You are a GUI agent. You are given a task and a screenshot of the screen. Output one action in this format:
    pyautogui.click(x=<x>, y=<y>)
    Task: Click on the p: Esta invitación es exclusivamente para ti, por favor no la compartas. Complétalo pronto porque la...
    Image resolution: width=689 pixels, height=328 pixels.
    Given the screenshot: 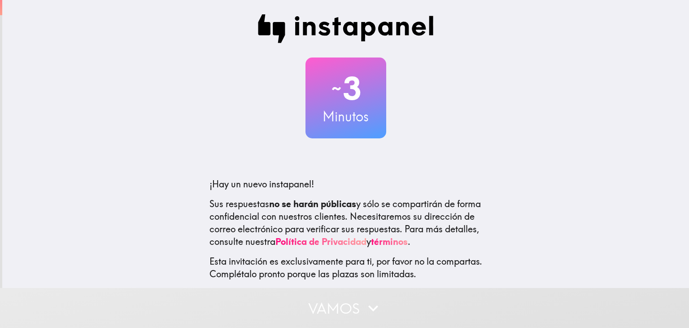 What is the action you would take?
    pyautogui.click(x=346, y=267)
    